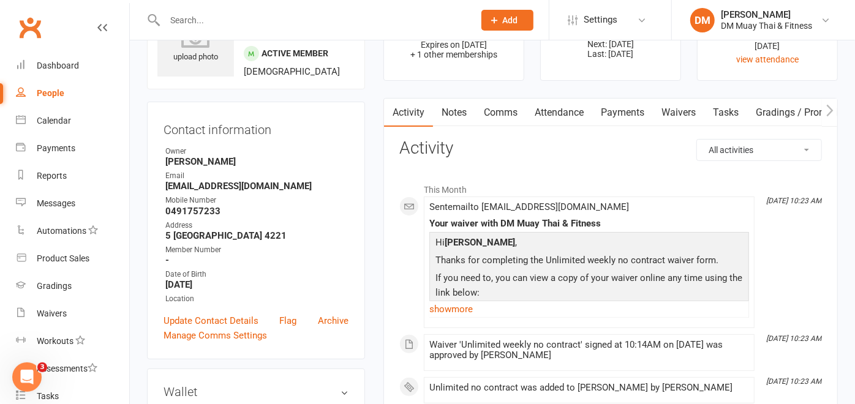 The height and width of the screenshot is (404, 855). What do you see at coordinates (30, 28) in the screenshot?
I see `a: Clubworx` at bounding box center [30, 28].